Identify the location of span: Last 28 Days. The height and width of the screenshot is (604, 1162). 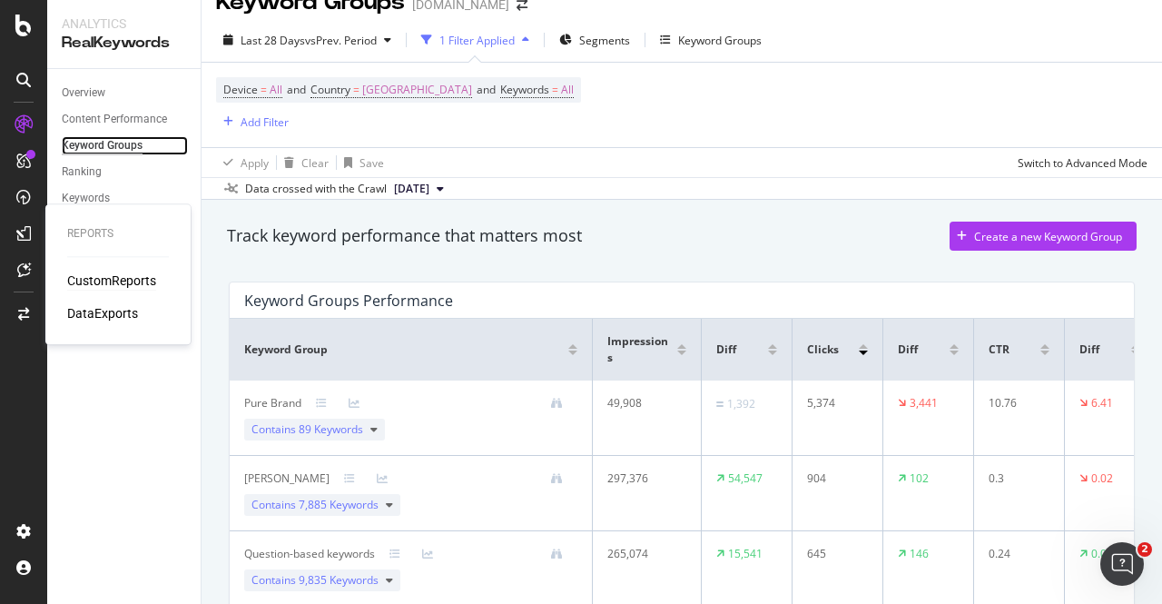
(272, 40).